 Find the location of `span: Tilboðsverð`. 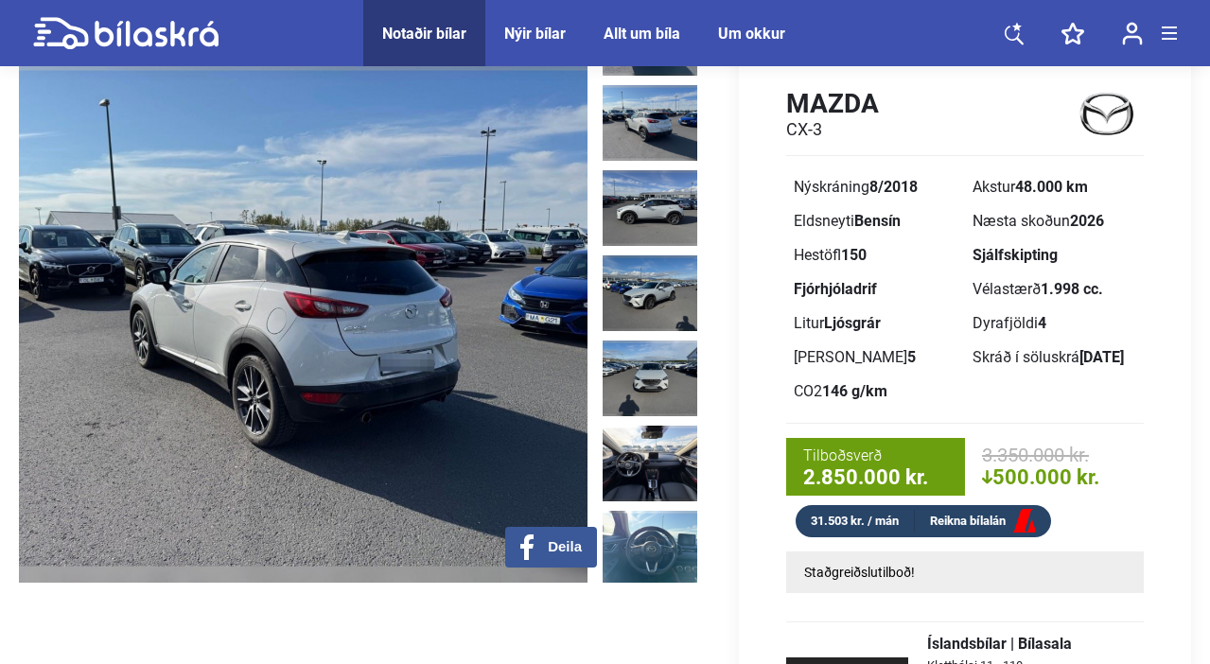

span: Tilboðsverð is located at coordinates (875, 456).